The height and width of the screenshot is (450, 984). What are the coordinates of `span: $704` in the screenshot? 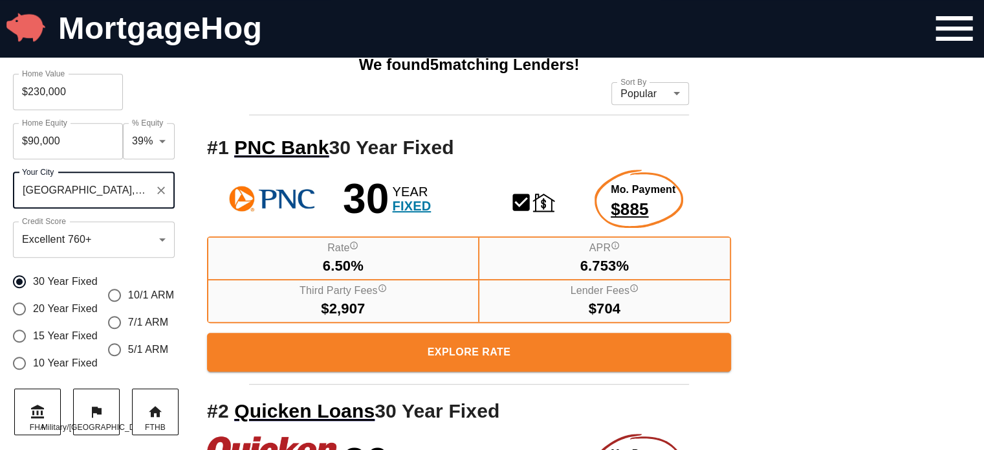 It's located at (605, 308).